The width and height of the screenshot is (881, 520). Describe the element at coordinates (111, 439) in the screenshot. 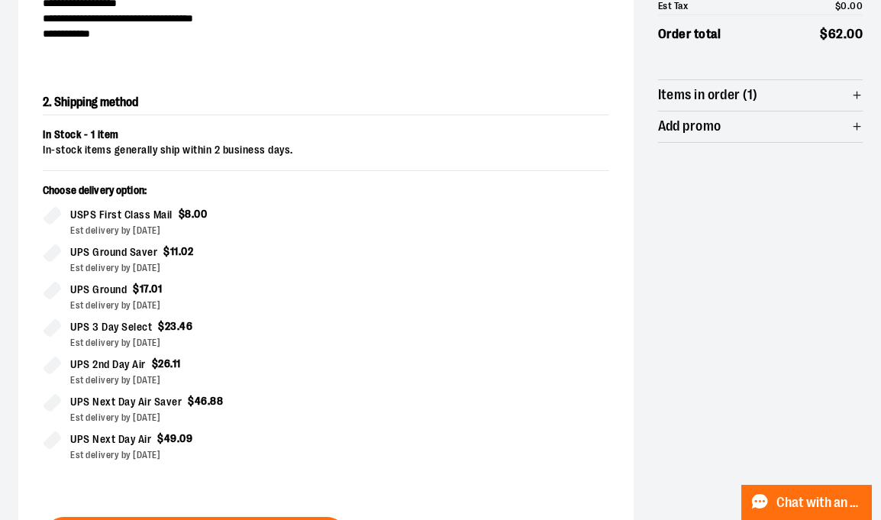

I see `span: UPS Next Day Air` at that location.